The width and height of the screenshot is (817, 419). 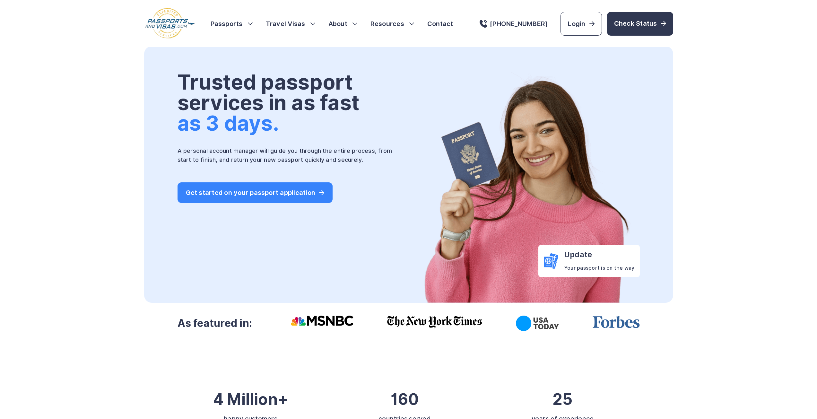 What do you see at coordinates (405, 399) in the screenshot?
I see `h2: 160` at bounding box center [405, 399].